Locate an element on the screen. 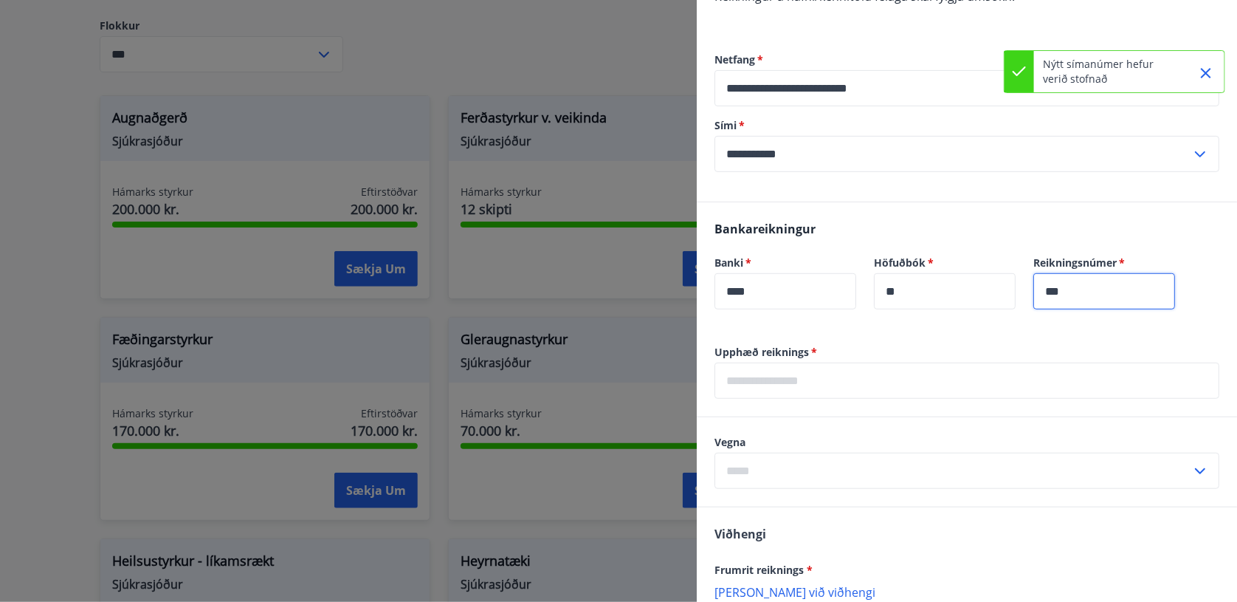 The width and height of the screenshot is (1237, 602). span: Bankareikningur is located at coordinates (765, 229).